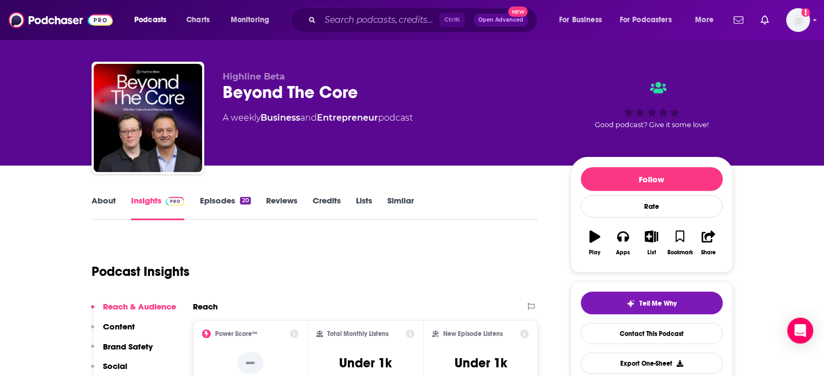  I want to click on span: Ctrl K, so click(452, 20).